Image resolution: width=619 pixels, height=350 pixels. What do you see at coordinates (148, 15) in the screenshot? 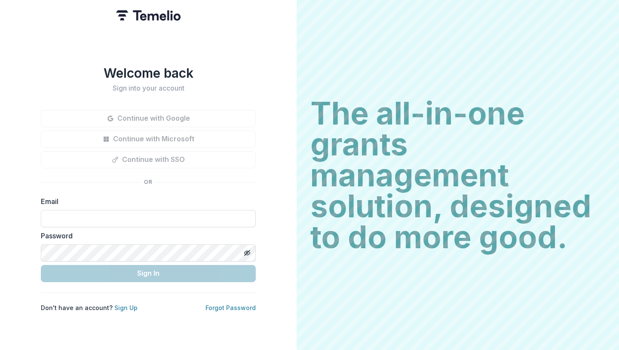
I see `img: Temelio` at bounding box center [148, 15].